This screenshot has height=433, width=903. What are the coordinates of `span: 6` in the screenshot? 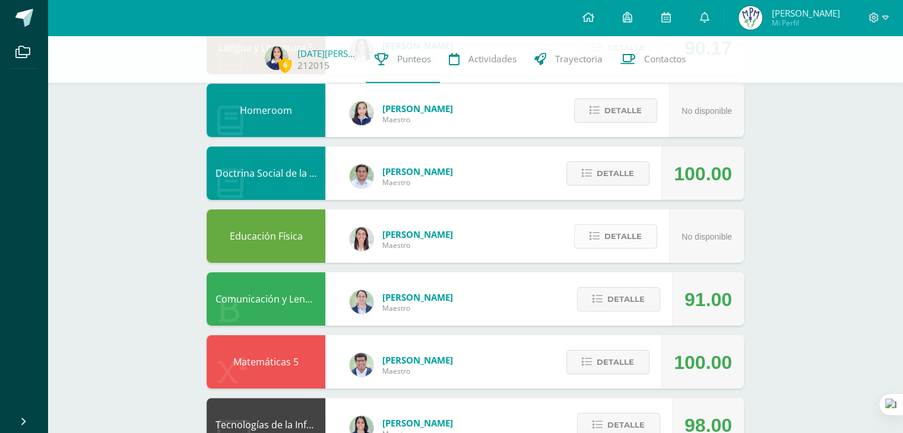 It's located at (285, 65).